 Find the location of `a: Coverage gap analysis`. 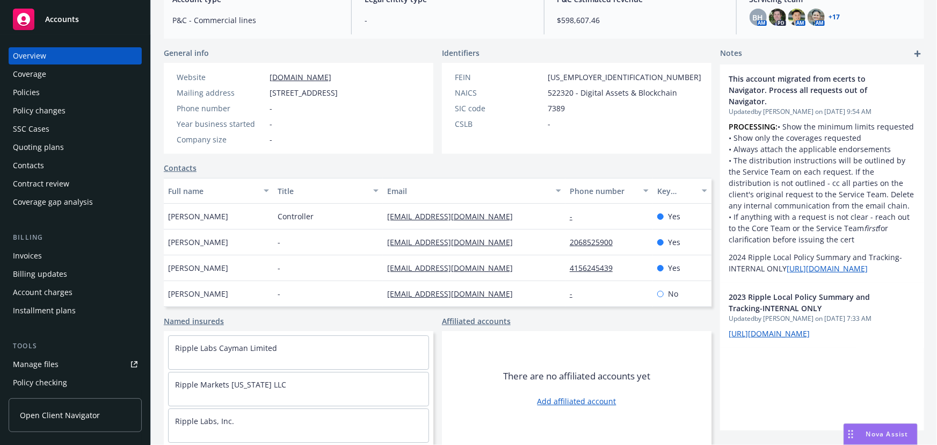

a: Coverage gap analysis is located at coordinates (75, 202).